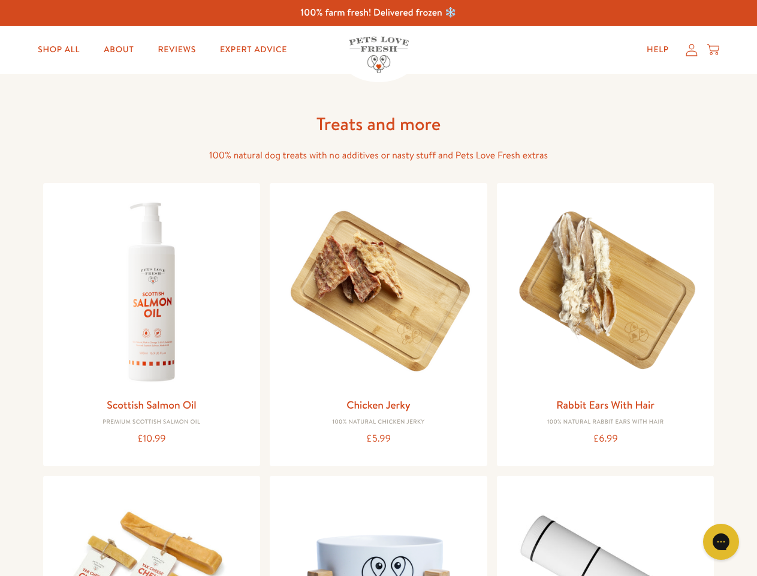 The width and height of the screenshot is (757, 576). Describe the element at coordinates (24, 22) in the screenshot. I see `button: Gorgias live chat` at that location.